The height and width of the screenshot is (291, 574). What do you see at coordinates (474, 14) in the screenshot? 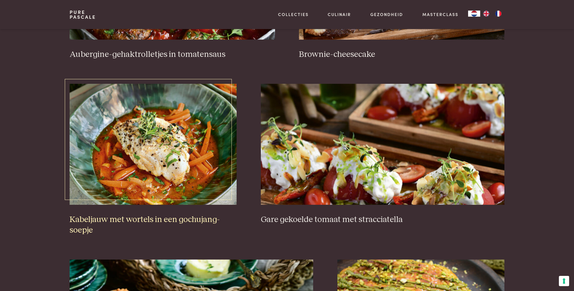
I see `div: Language` at bounding box center [474, 14].